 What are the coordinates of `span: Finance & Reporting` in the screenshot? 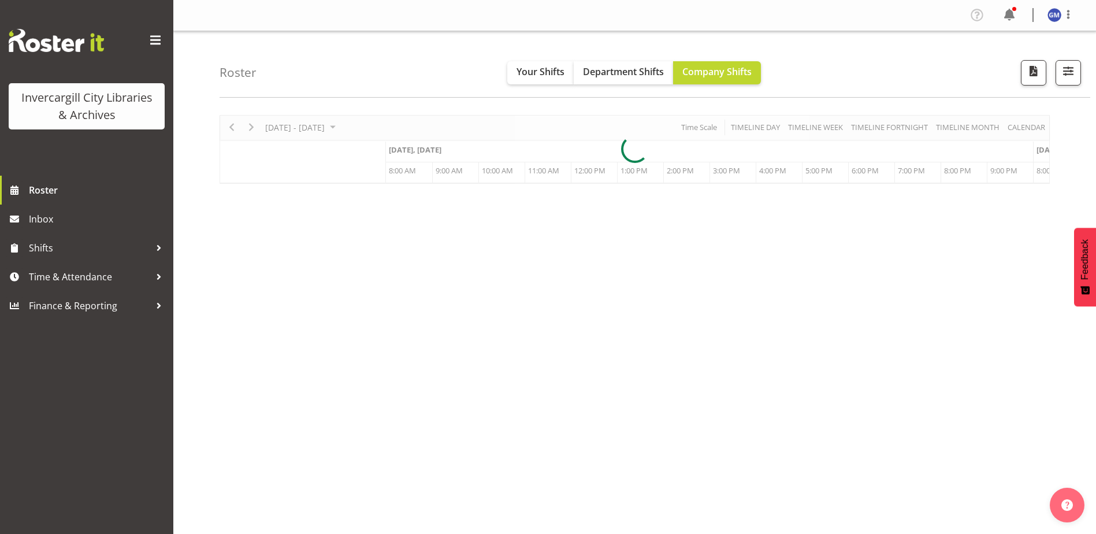 It's located at (90, 306).